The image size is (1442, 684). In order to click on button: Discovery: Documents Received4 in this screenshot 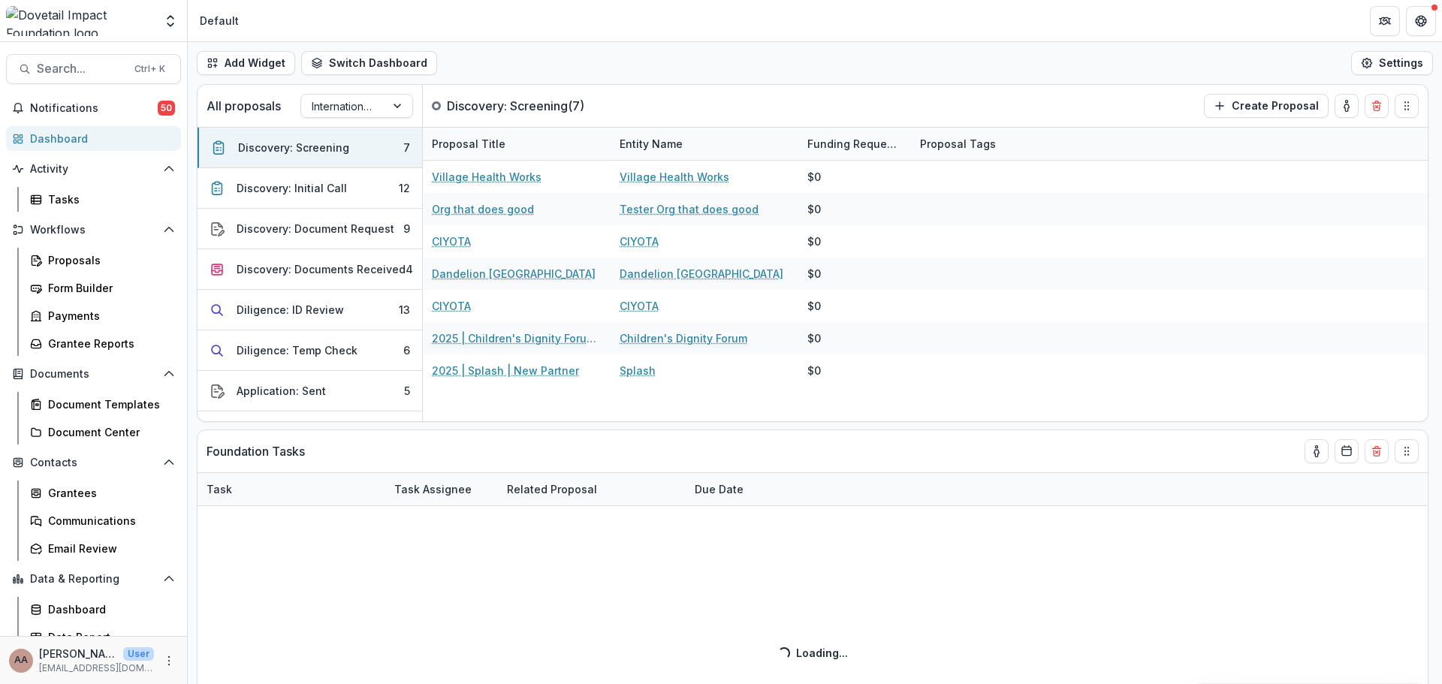, I will do `click(309, 270)`.